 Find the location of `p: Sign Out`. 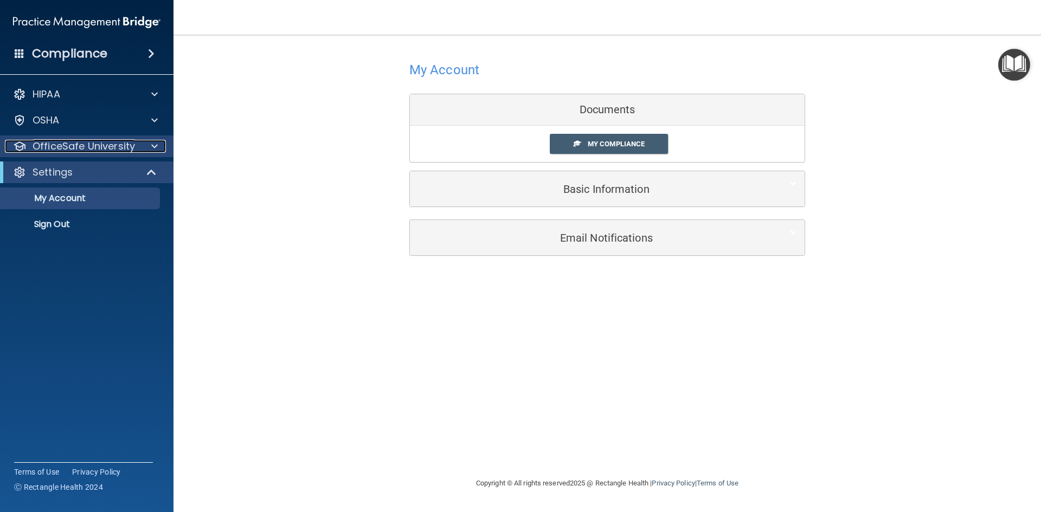

p: Sign Out is located at coordinates (81, 224).